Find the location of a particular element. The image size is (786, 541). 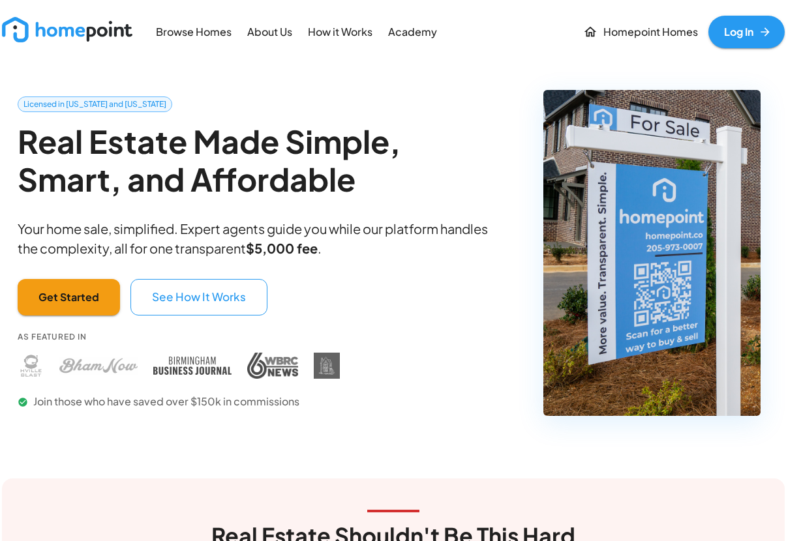

img: DIY Homebuyers Academy press coverage - Homepoint featured in DIY Homebuyers Academy is located at coordinates (327, 366).